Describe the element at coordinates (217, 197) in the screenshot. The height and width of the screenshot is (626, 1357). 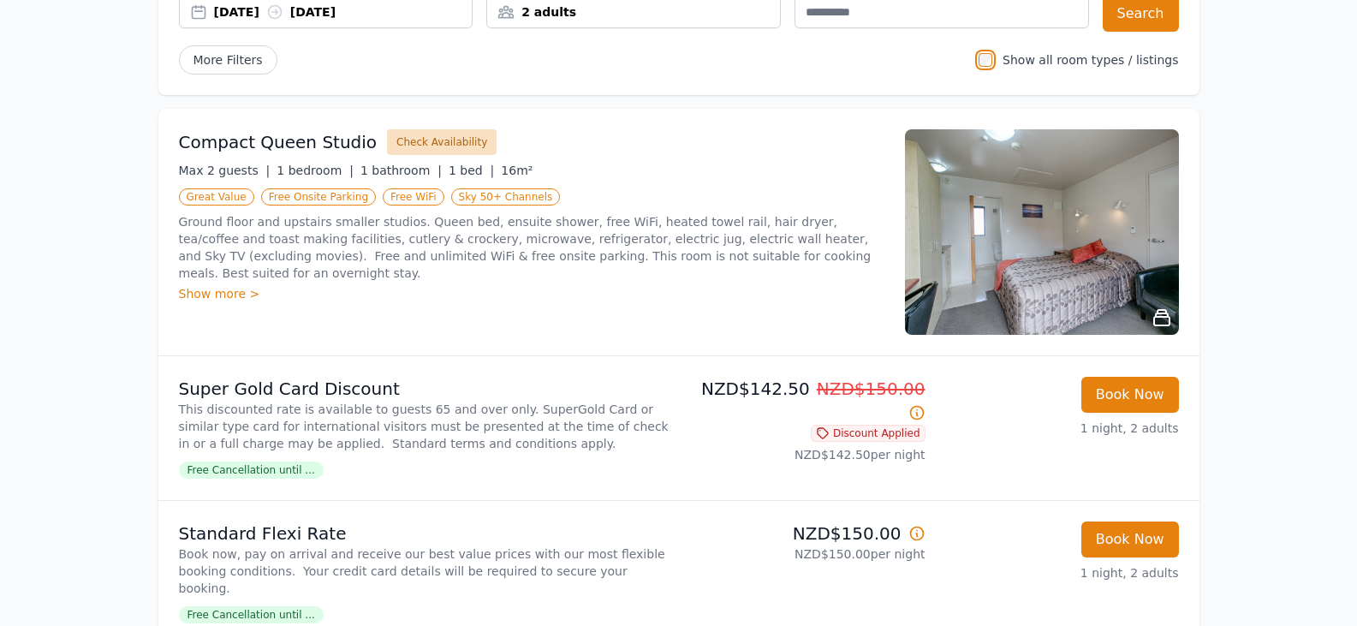
I see `span: Great Value` at that location.